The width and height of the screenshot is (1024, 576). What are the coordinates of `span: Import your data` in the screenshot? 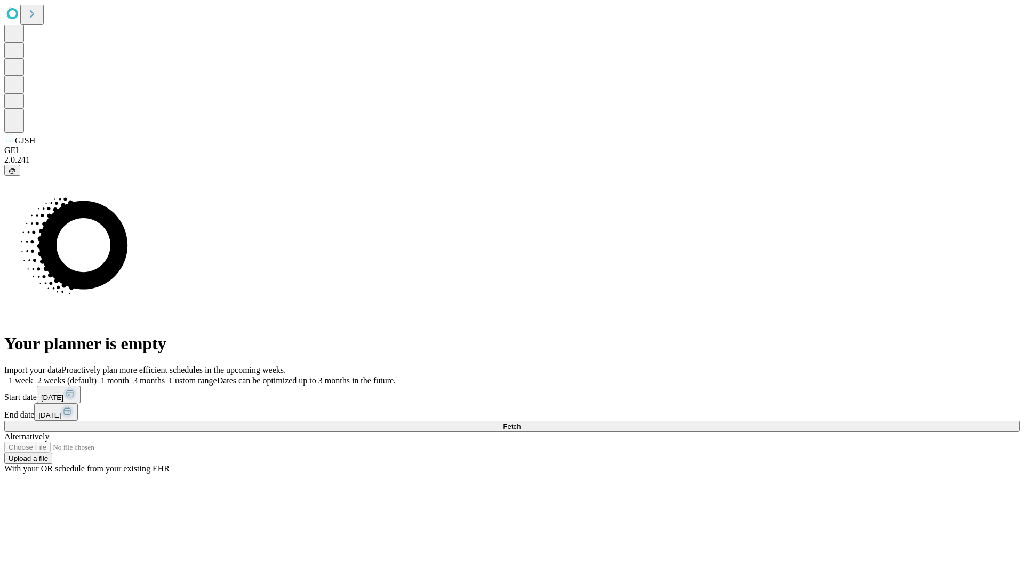 It's located at (33, 369).